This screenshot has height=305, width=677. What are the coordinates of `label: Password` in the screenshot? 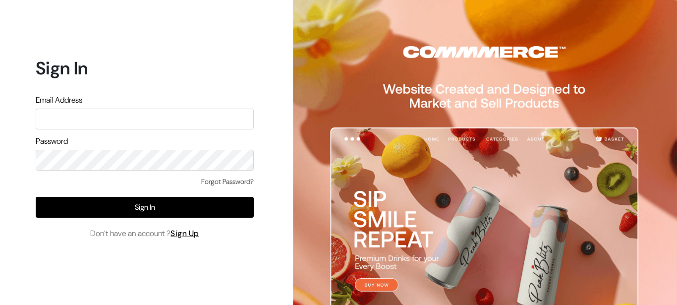 It's located at (52, 141).